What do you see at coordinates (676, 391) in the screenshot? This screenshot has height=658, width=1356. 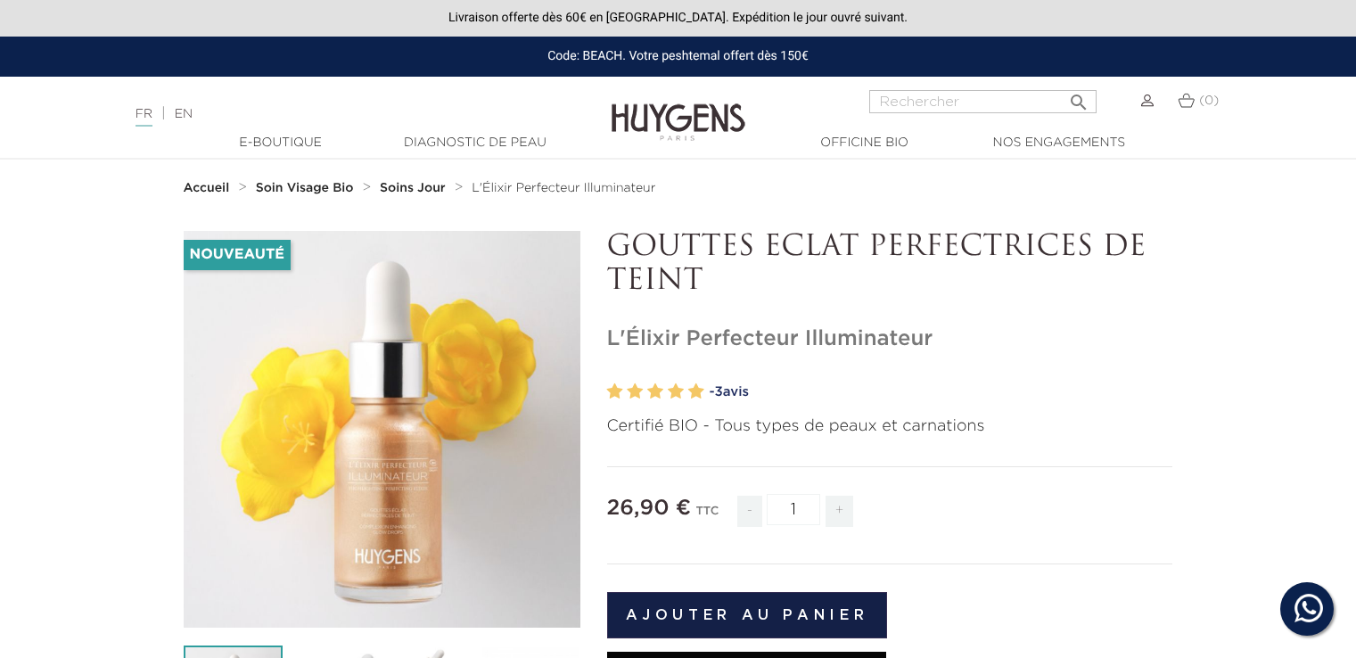 I see `label: 4` at bounding box center [676, 391].